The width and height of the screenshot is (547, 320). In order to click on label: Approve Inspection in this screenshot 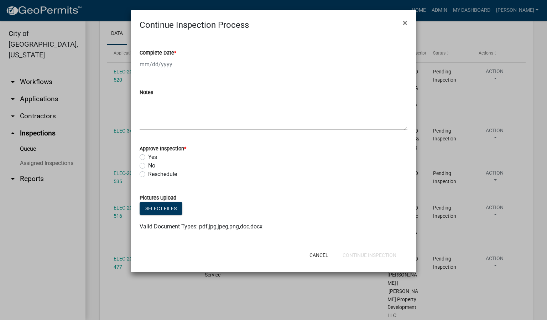, I will do `click(163, 149)`.